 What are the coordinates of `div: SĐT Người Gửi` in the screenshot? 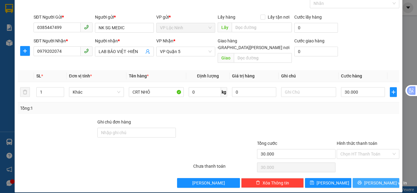 It's located at (63, 17).